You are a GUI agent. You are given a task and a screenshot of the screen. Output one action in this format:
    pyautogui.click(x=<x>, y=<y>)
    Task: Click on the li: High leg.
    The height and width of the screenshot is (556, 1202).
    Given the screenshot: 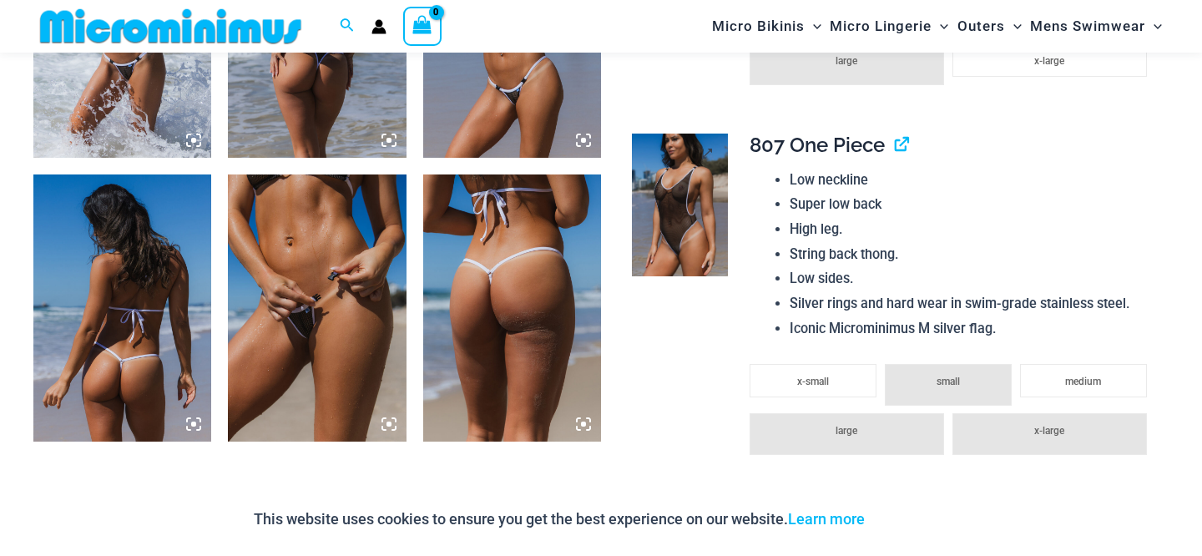 What is the action you would take?
    pyautogui.click(x=972, y=230)
    